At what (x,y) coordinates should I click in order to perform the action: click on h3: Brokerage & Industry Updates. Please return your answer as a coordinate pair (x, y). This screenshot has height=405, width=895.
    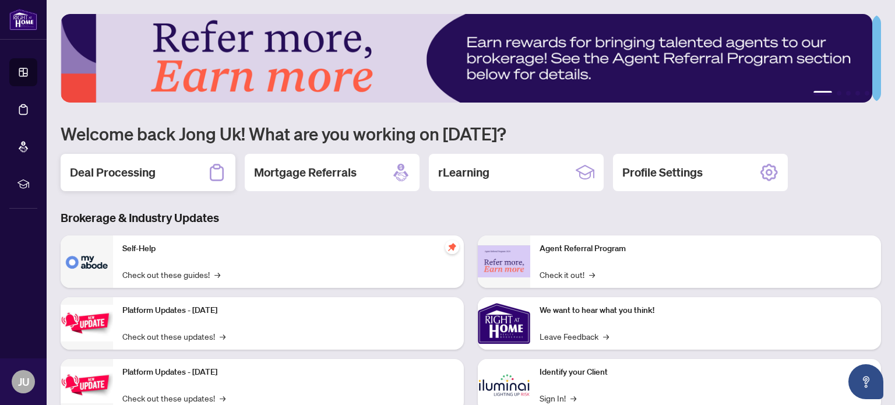
    Looking at the image, I should click on (471, 218).